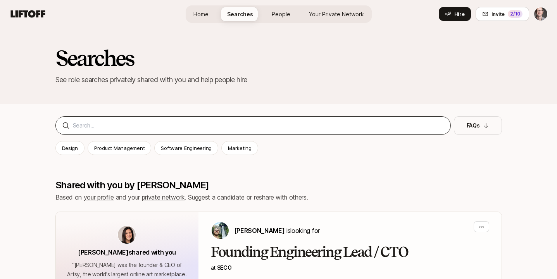 The height and width of the screenshot is (279, 557). Describe the element at coordinates (502, 14) in the screenshot. I see `button: Invite2/10` at that location.